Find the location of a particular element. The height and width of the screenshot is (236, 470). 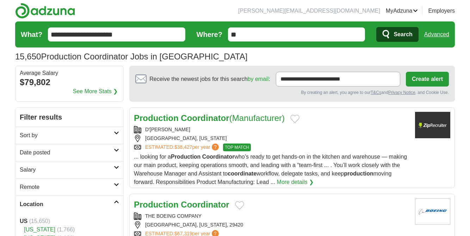

img: BOEING logo is located at coordinates (433, 212).